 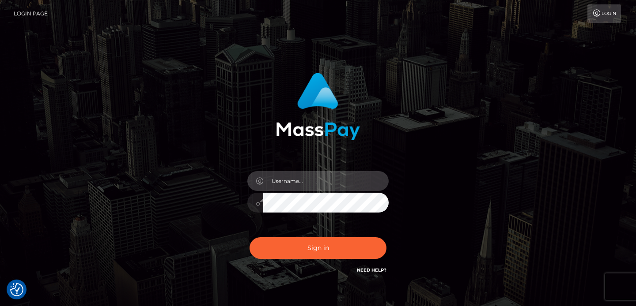 I want to click on button: Sign in, so click(x=318, y=248).